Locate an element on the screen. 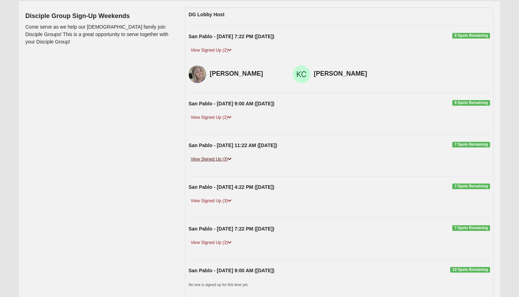 Image resolution: width=519 pixels, height=297 pixels. img: Kaitlin Chapman is located at coordinates (302, 74).